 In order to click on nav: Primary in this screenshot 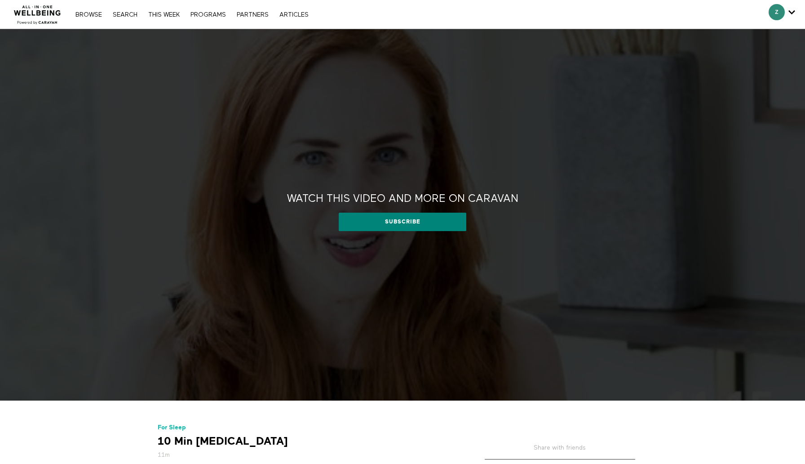, I will do `click(192, 14)`.